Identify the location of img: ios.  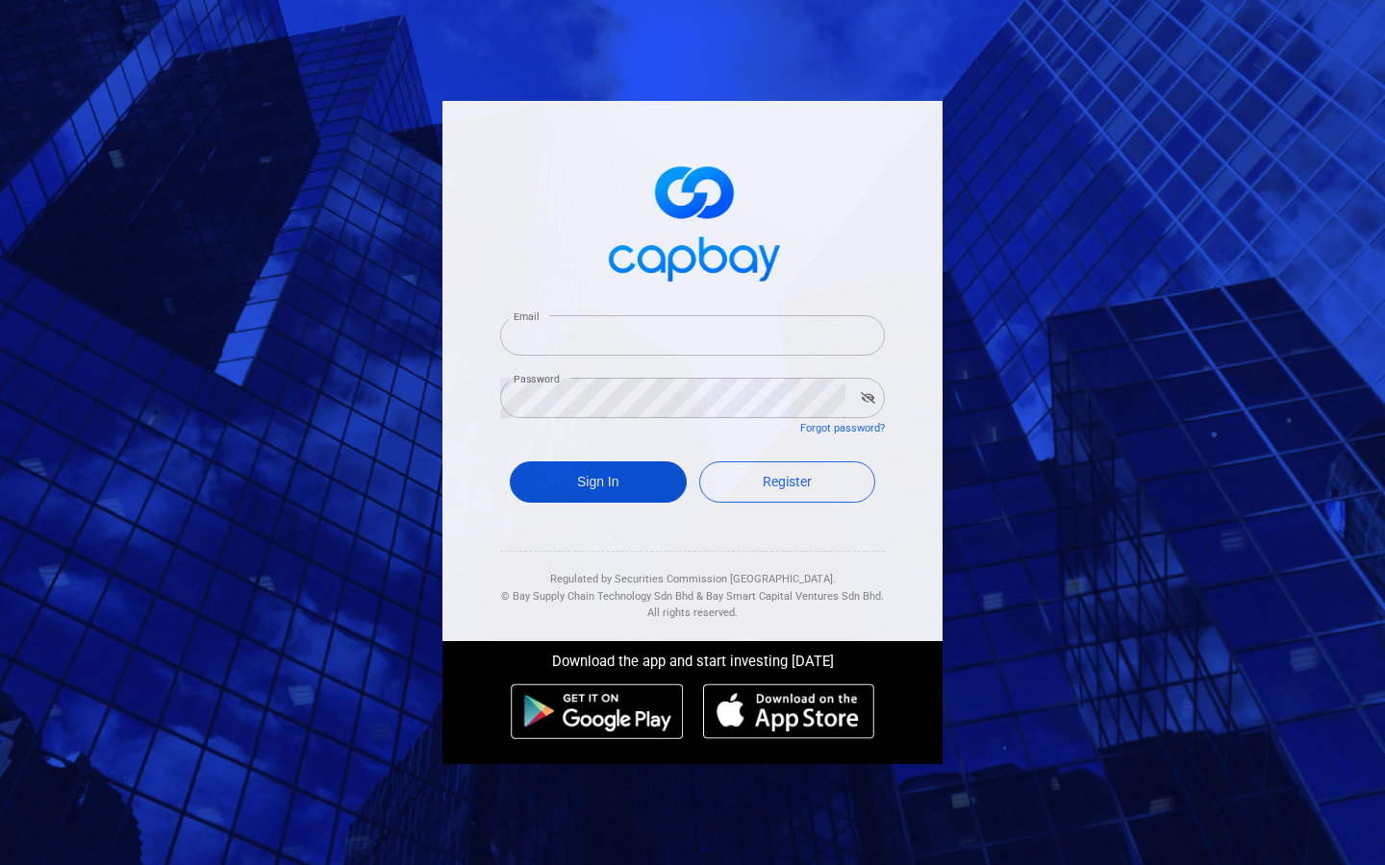
(788, 712).